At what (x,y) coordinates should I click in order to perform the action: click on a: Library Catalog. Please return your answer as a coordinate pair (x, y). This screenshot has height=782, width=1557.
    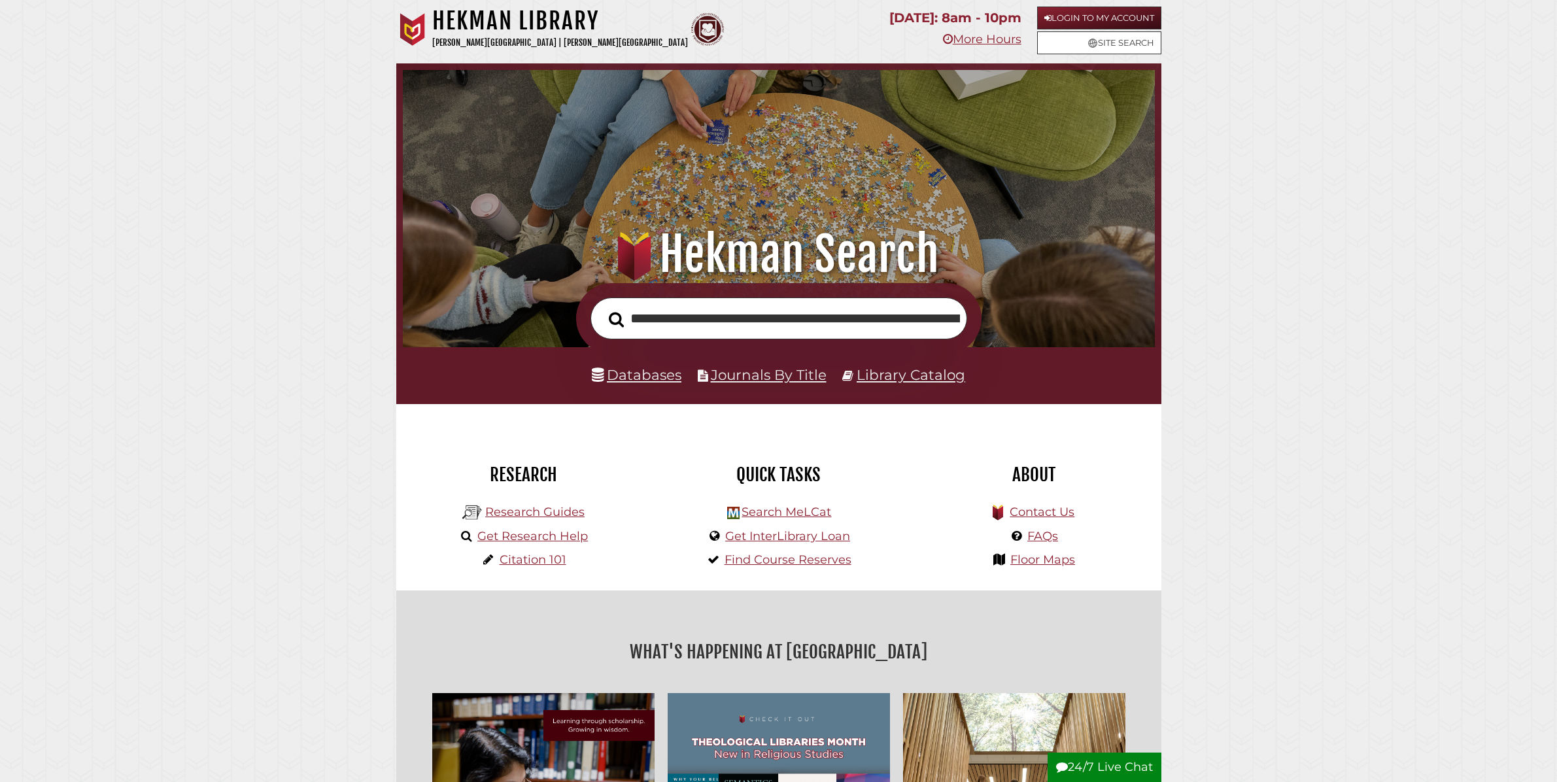
    Looking at the image, I should click on (911, 375).